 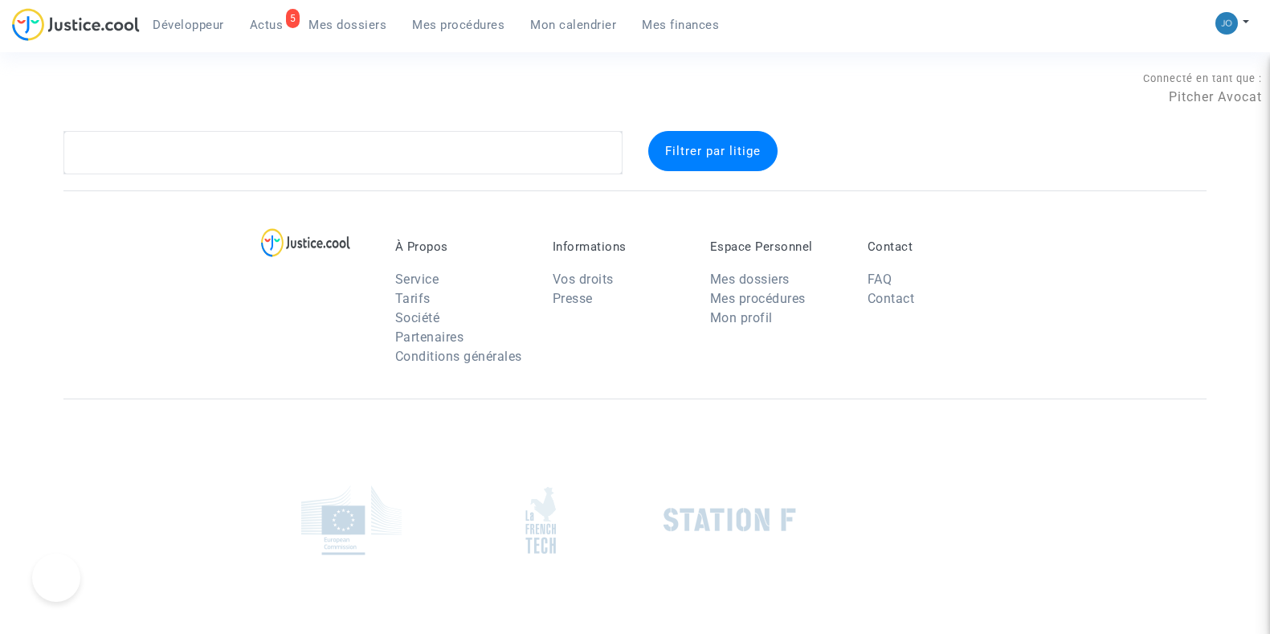 What do you see at coordinates (583, 279) in the screenshot?
I see `a: Vos droits` at bounding box center [583, 279].